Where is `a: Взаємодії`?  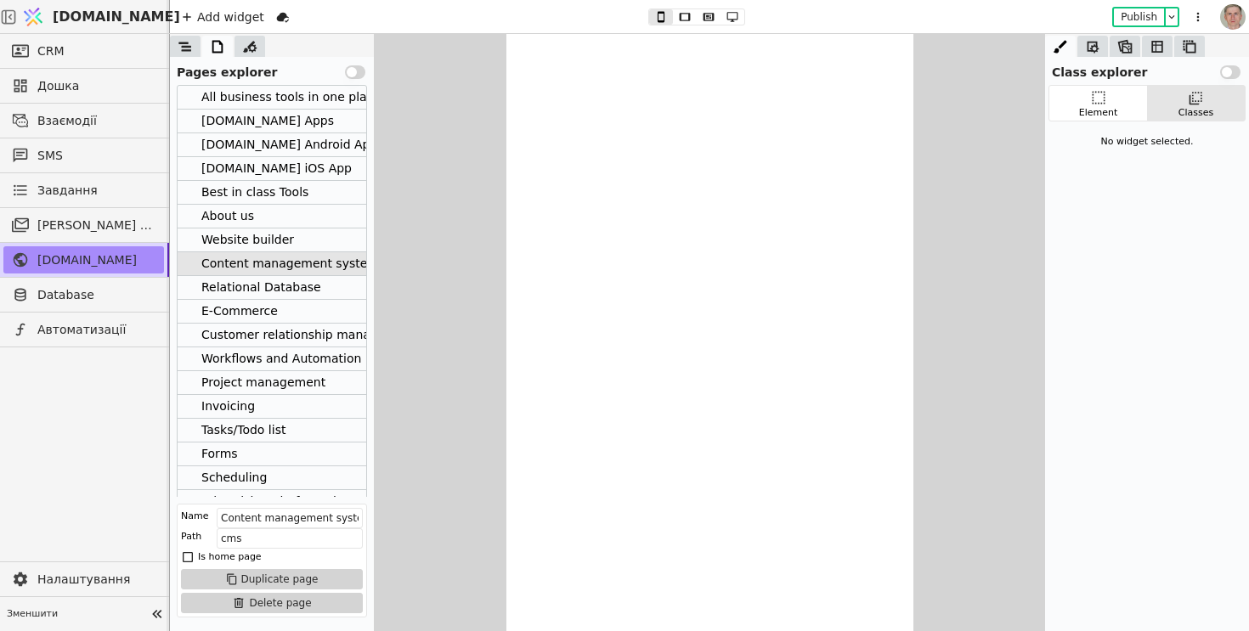
a: Взаємодії is located at coordinates (83, 121).